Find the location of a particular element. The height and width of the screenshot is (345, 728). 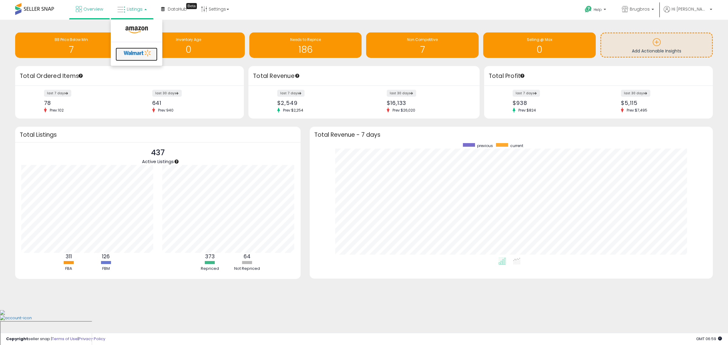

b: 64 is located at coordinates (247, 256).